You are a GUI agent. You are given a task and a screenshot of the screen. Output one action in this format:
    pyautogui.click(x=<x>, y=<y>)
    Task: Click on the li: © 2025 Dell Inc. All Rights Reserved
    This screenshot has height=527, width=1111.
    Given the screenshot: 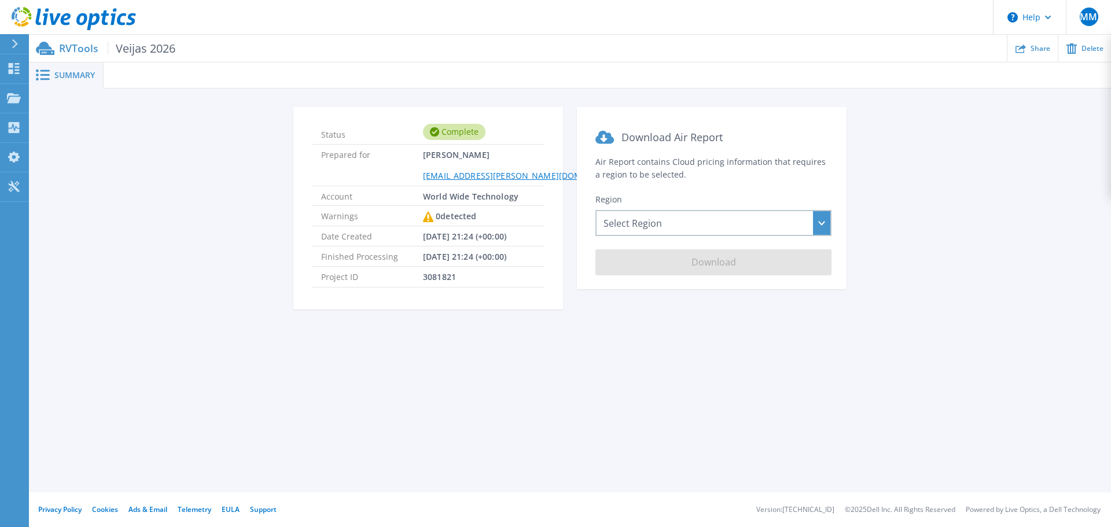 What is the action you would take?
    pyautogui.click(x=900, y=510)
    